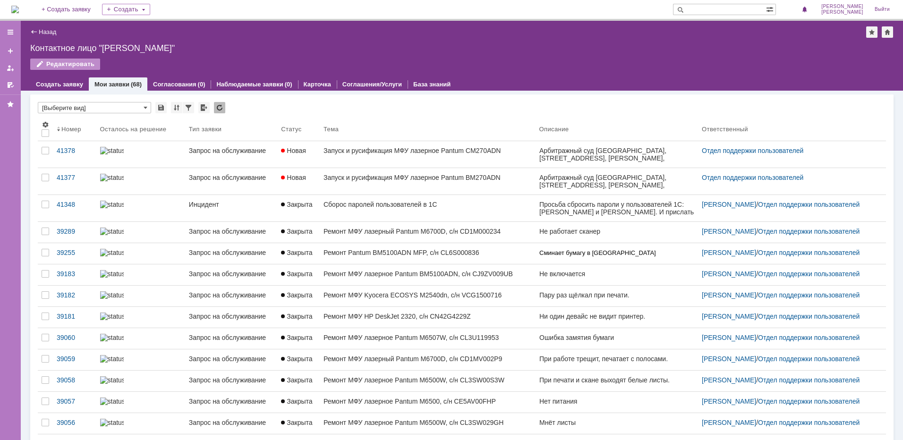 The image size is (903, 440). What do you see at coordinates (112, 253) in the screenshot?
I see `img: statusbar-0 (1).png` at bounding box center [112, 253].